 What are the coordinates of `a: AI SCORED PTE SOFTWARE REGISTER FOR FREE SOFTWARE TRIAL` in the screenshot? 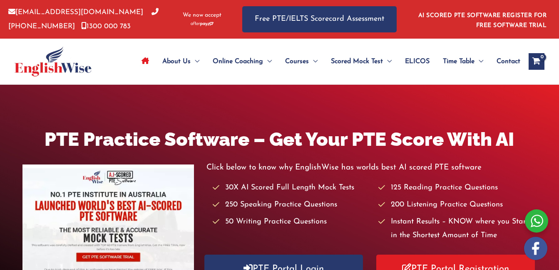 It's located at (482, 20).